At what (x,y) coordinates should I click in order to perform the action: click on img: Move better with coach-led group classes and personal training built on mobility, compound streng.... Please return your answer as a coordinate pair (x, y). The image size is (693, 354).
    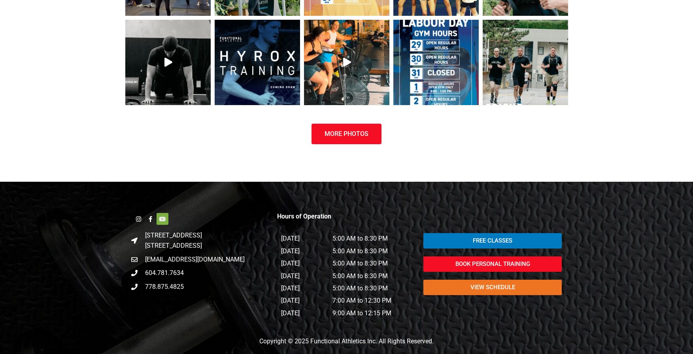
    Looking at the image, I should click on (346, 62).